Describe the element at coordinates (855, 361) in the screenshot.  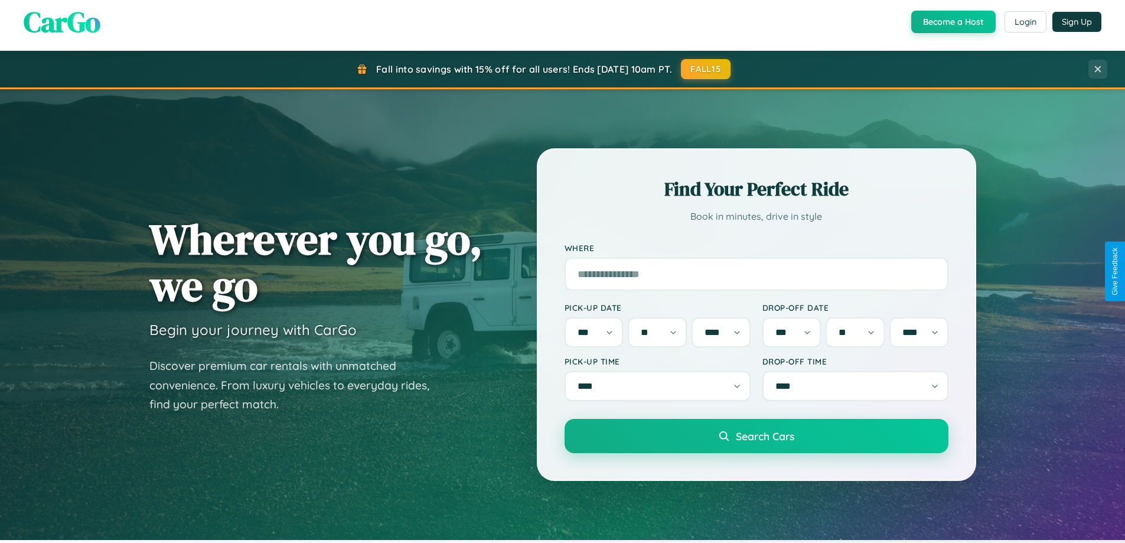
I see `label: Drop-off Time` at that location.